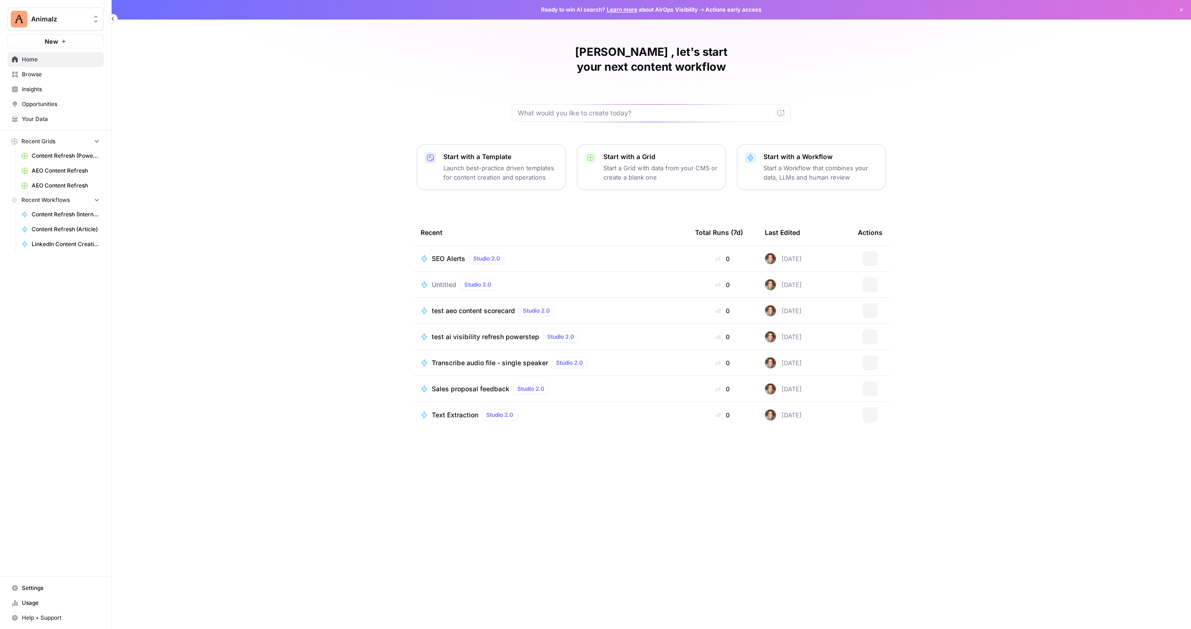 This screenshot has width=1191, height=629. I want to click on a: Sales proposal feedbackStudio 2.0, so click(550, 389).